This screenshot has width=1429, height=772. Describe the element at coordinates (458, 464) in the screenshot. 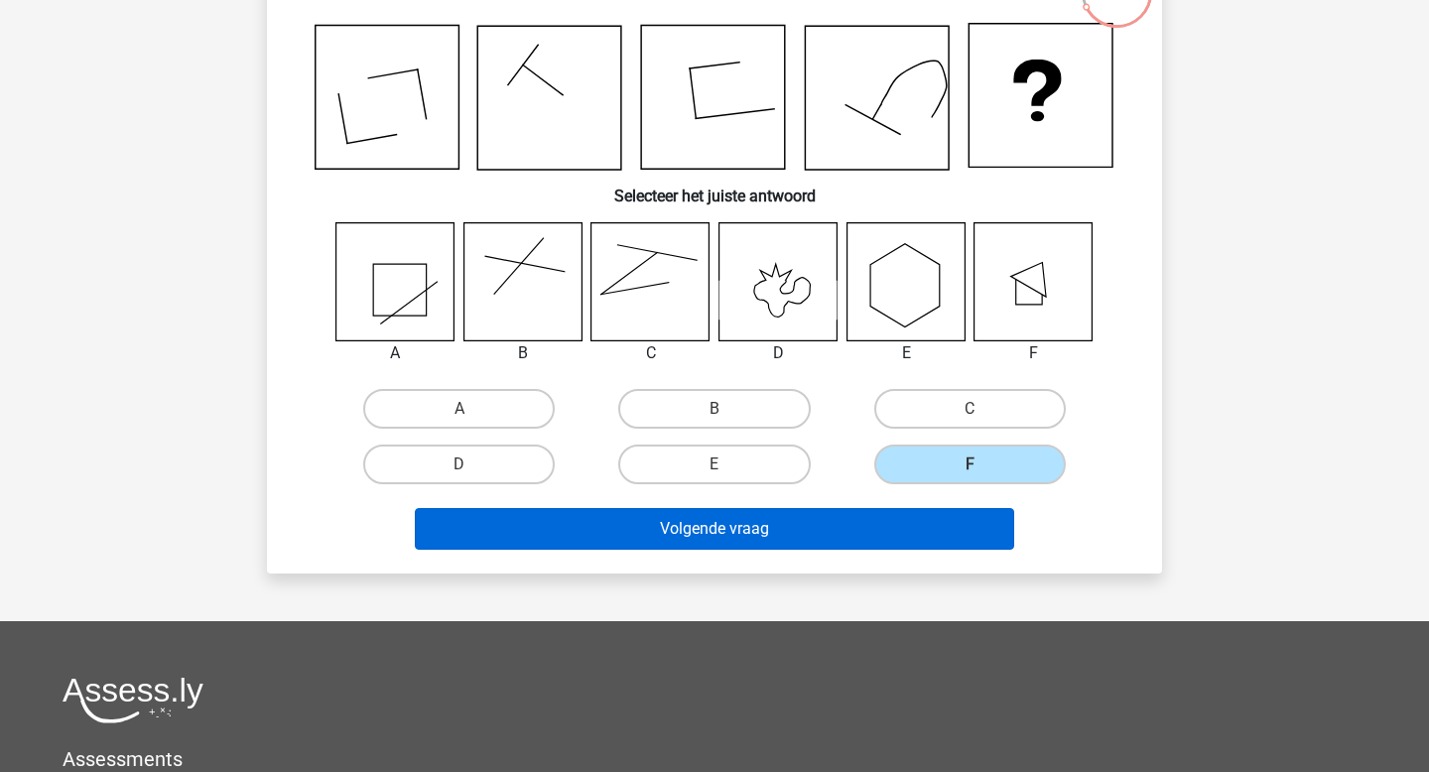

I see `label: D` at that location.